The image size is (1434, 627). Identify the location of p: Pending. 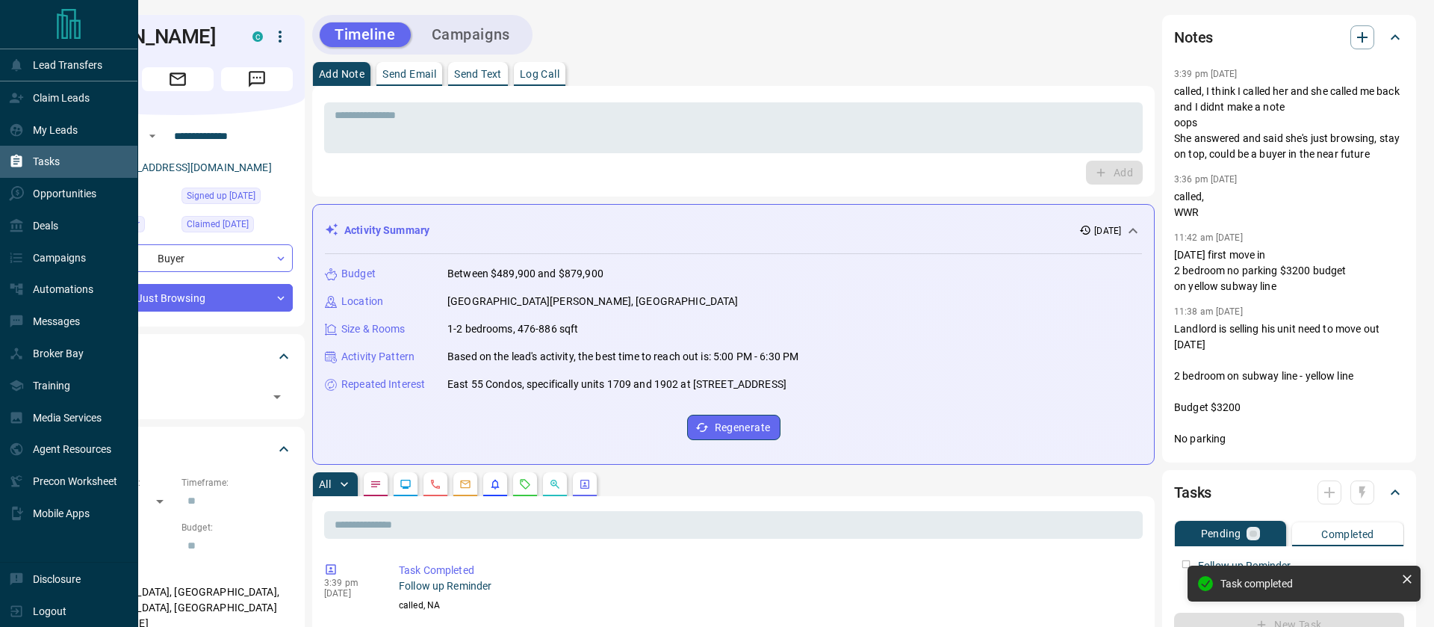
(1221, 533).